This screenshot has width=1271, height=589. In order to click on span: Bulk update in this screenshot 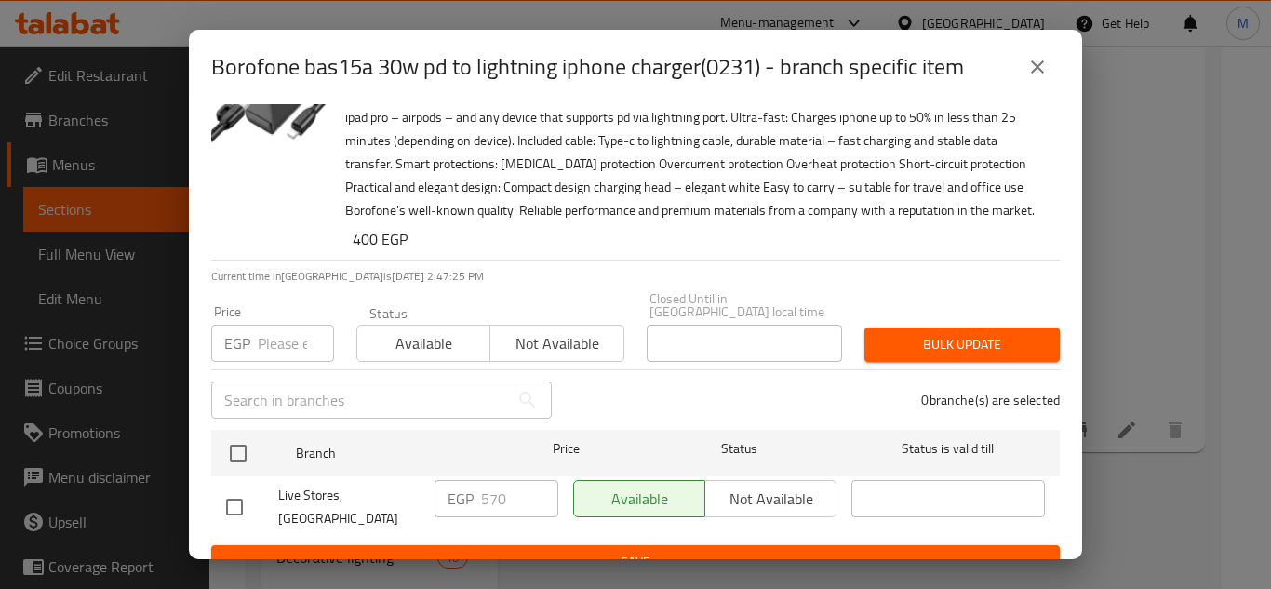, I will do `click(962, 344)`.